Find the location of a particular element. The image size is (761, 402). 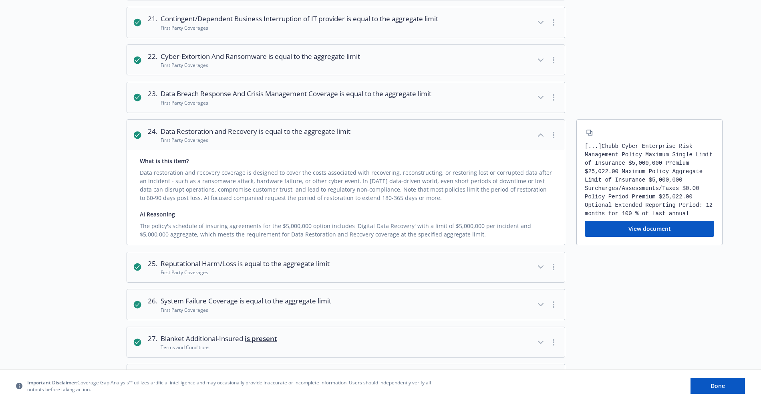

div: 21 . is located at coordinates (153, 22).